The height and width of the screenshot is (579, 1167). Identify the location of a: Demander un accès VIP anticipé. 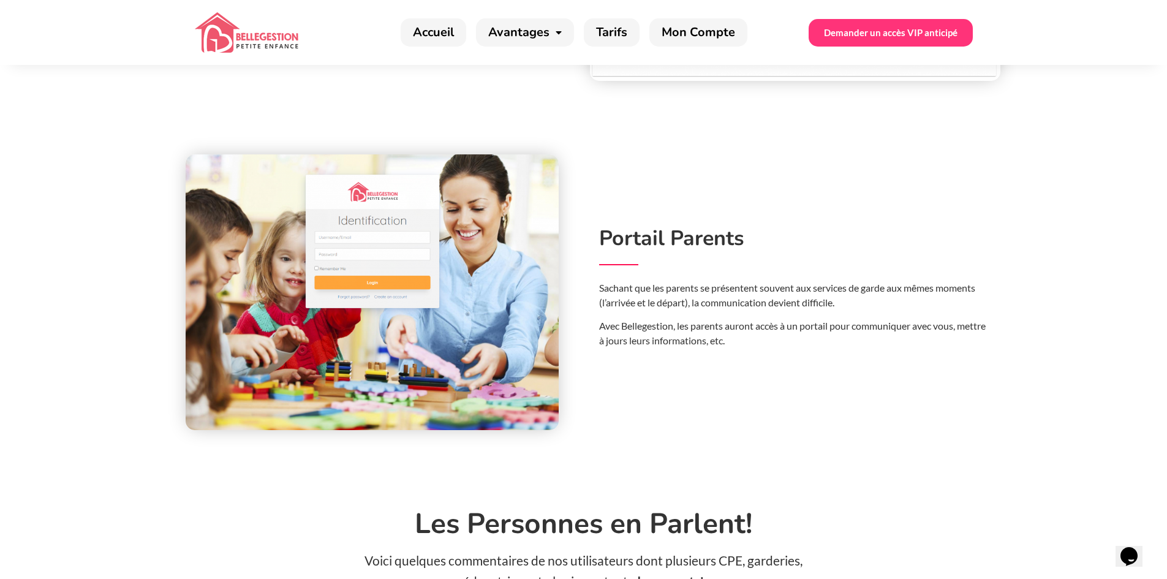
(891, 32).